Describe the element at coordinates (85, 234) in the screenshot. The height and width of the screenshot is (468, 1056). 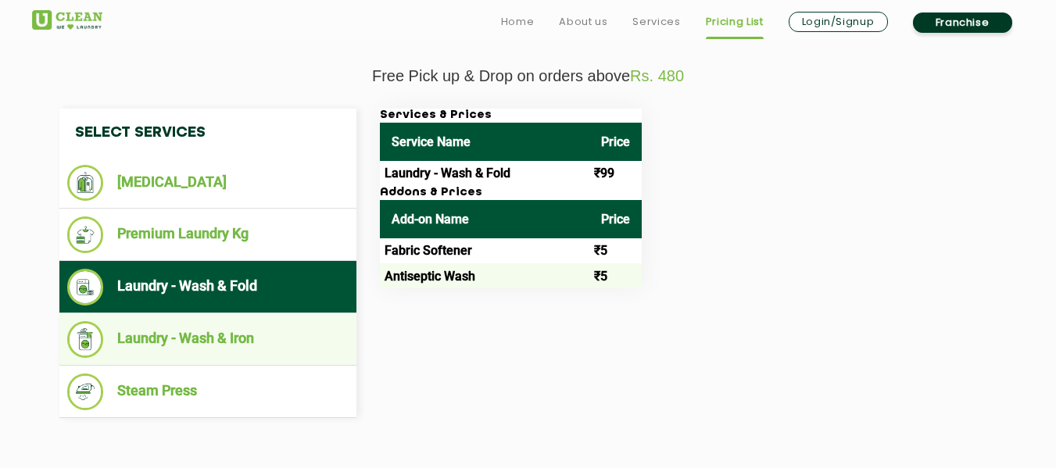
I see `img: Premium Laundry Kg` at that location.